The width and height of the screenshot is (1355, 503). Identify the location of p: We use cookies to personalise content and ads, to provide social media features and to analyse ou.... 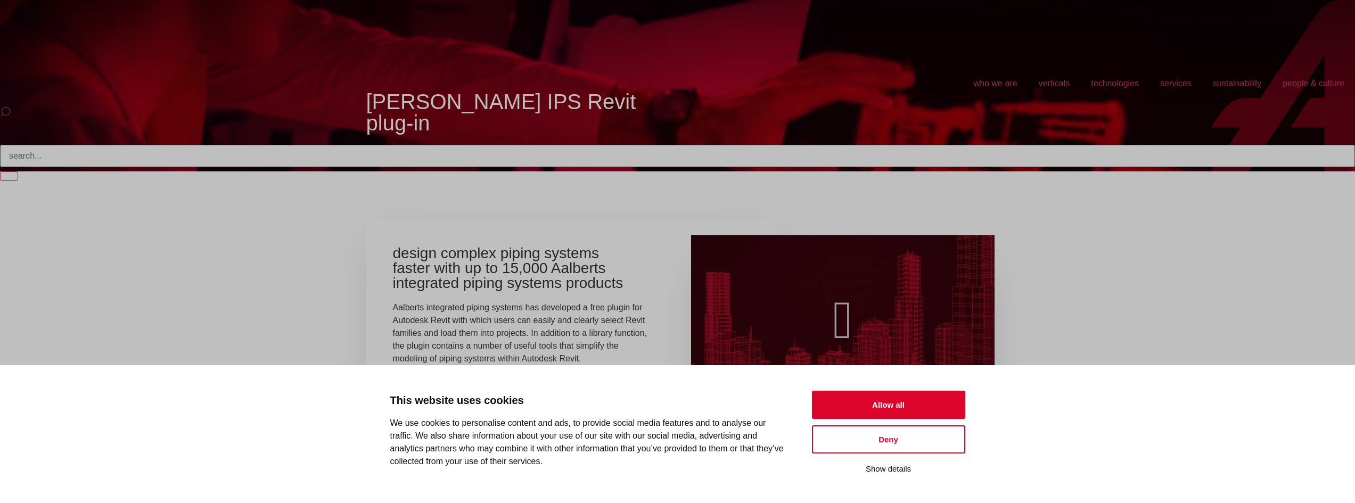
(588, 442).